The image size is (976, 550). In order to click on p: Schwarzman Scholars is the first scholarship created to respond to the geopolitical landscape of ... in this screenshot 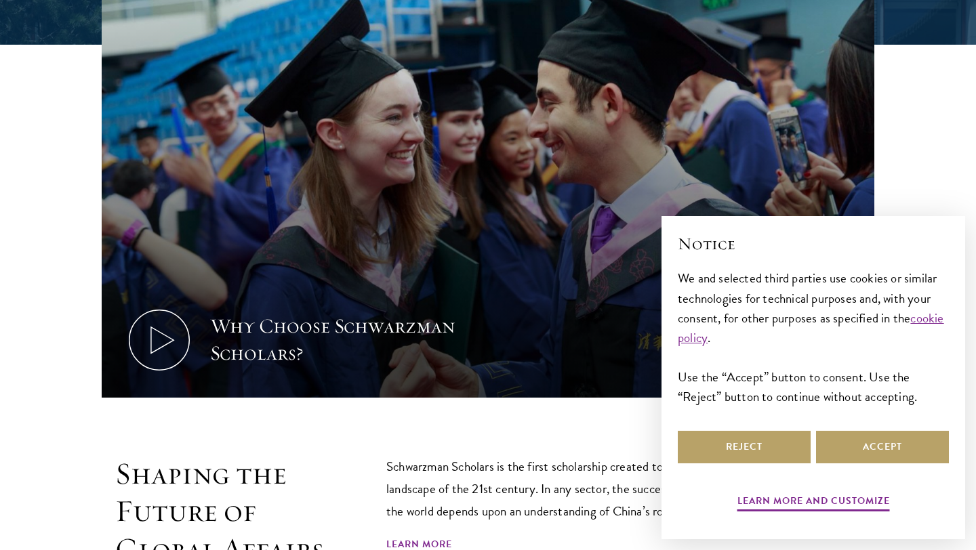, I will do `click(600, 488)`.